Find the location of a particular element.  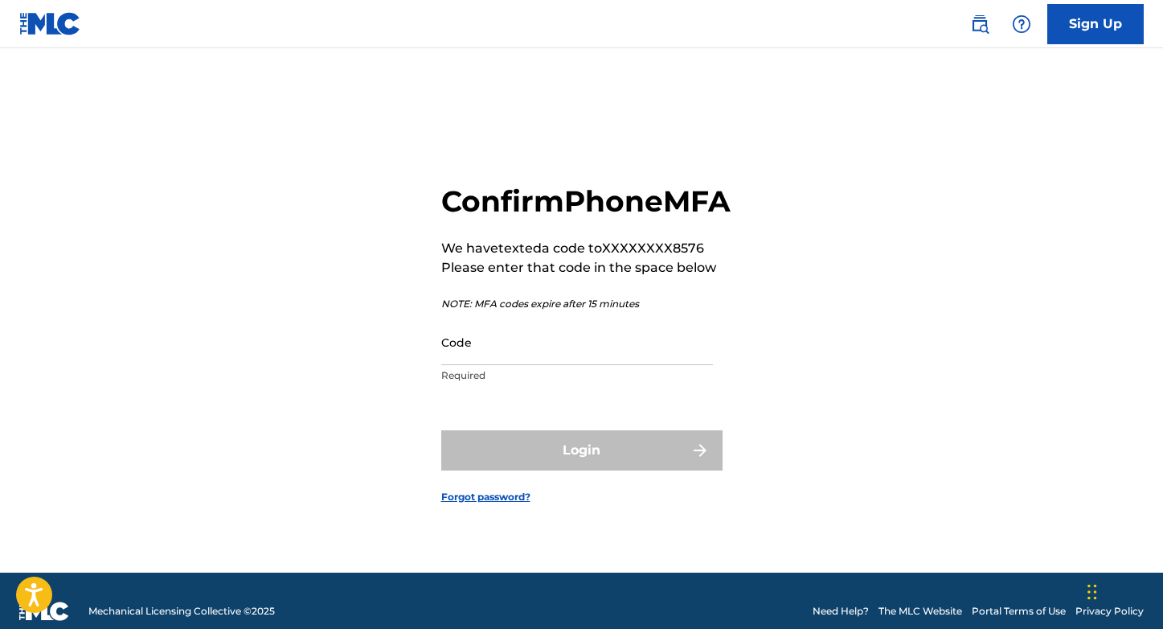

p: We have texted a code to XXXXXXXX8576 is located at coordinates (586, 248).